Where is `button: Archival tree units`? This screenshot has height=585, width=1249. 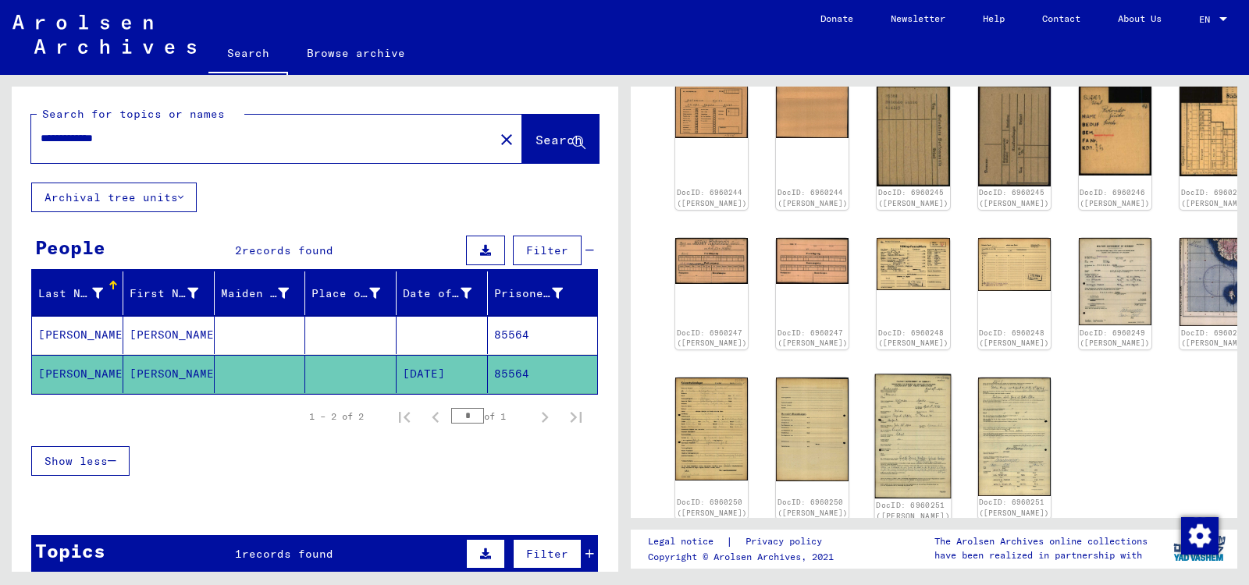 button: Archival tree units is located at coordinates (114, 197).